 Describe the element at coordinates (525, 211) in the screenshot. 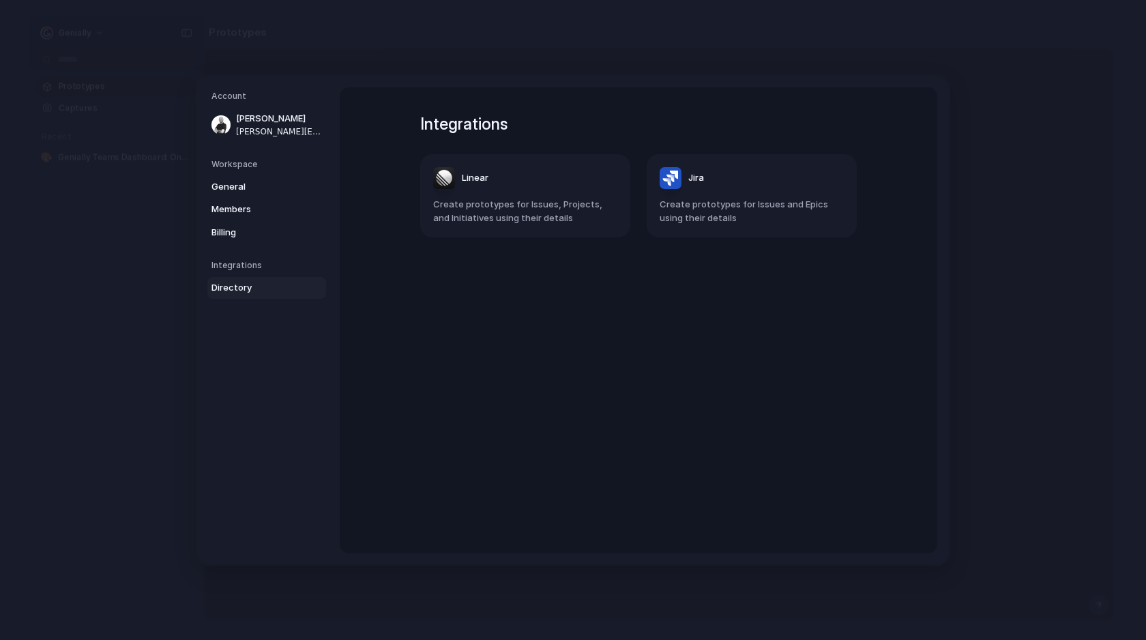

I see `span: Create prototypes for Issues, Projects, and Initiatives using their details` at that location.